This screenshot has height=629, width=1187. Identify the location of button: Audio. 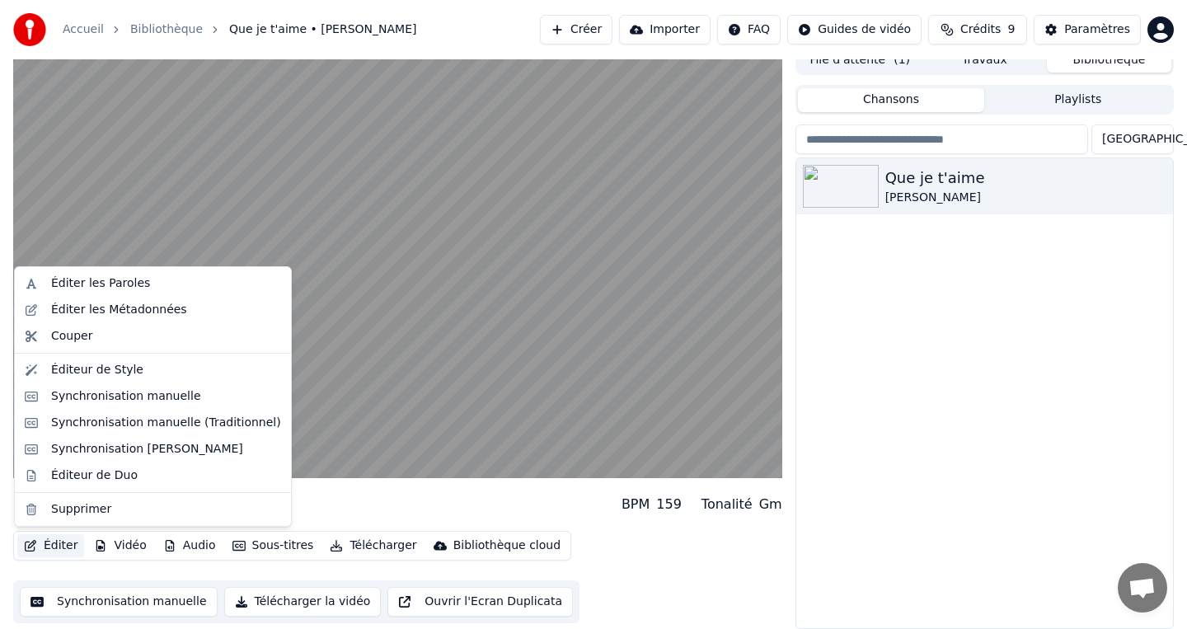
(190, 546).